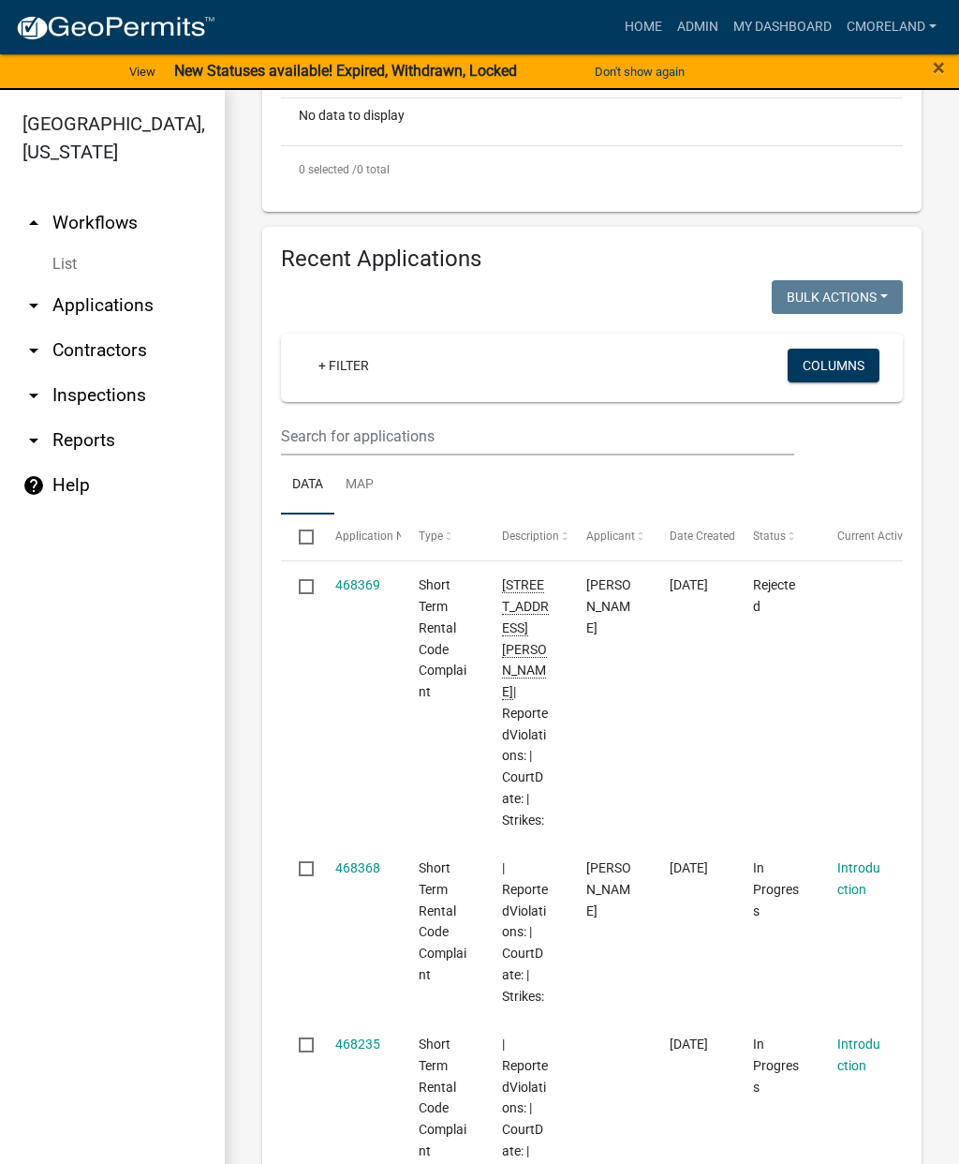 The image size is (959, 1164). Describe the element at coordinates (611, 536) in the screenshot. I see `span: Applicant` at that location.